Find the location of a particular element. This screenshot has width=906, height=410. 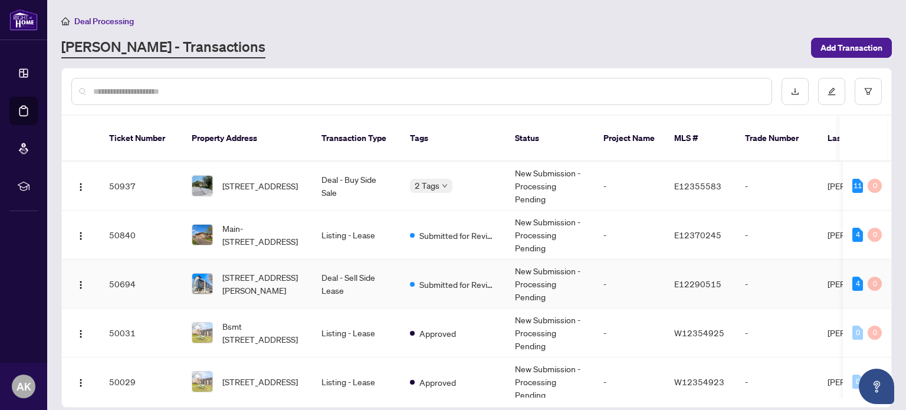

th: Trade Number is located at coordinates (777, 139).